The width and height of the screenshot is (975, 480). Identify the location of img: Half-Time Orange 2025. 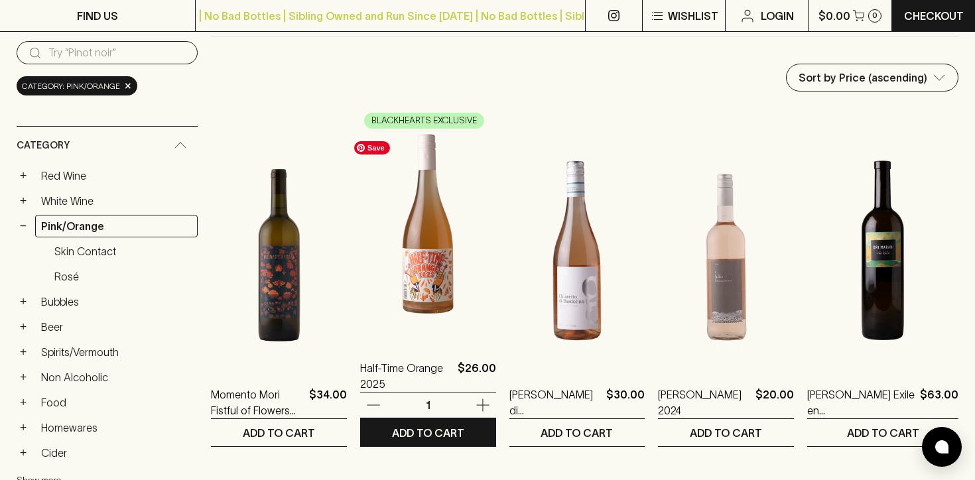
(428, 224).